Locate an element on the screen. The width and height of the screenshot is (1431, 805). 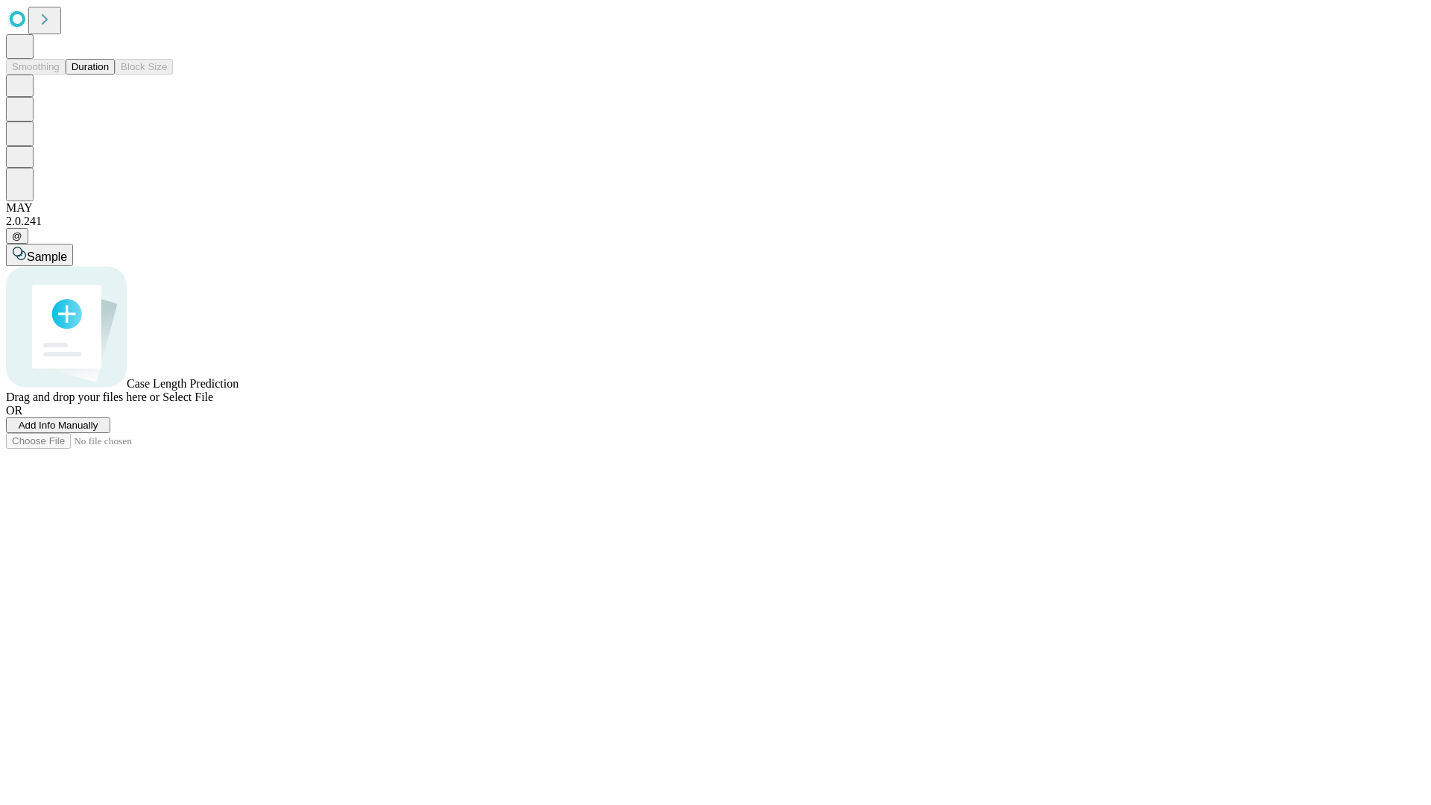
span: Select File is located at coordinates (188, 396).